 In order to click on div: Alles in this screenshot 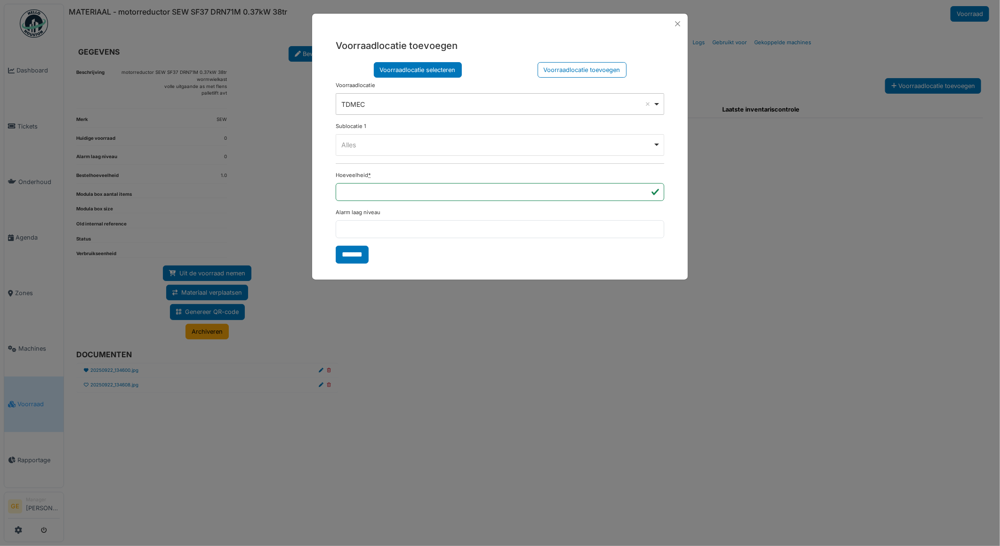, I will do `click(497, 145)`.